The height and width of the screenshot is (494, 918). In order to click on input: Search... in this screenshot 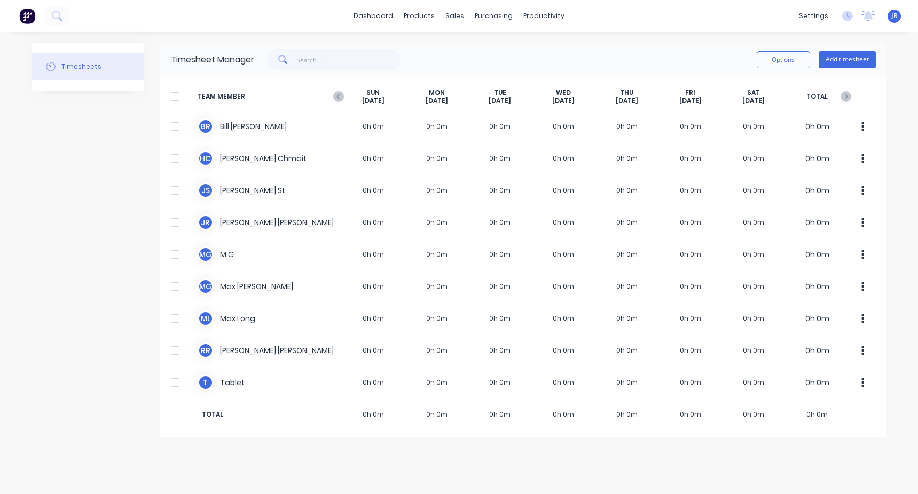, I will do `click(348, 60)`.